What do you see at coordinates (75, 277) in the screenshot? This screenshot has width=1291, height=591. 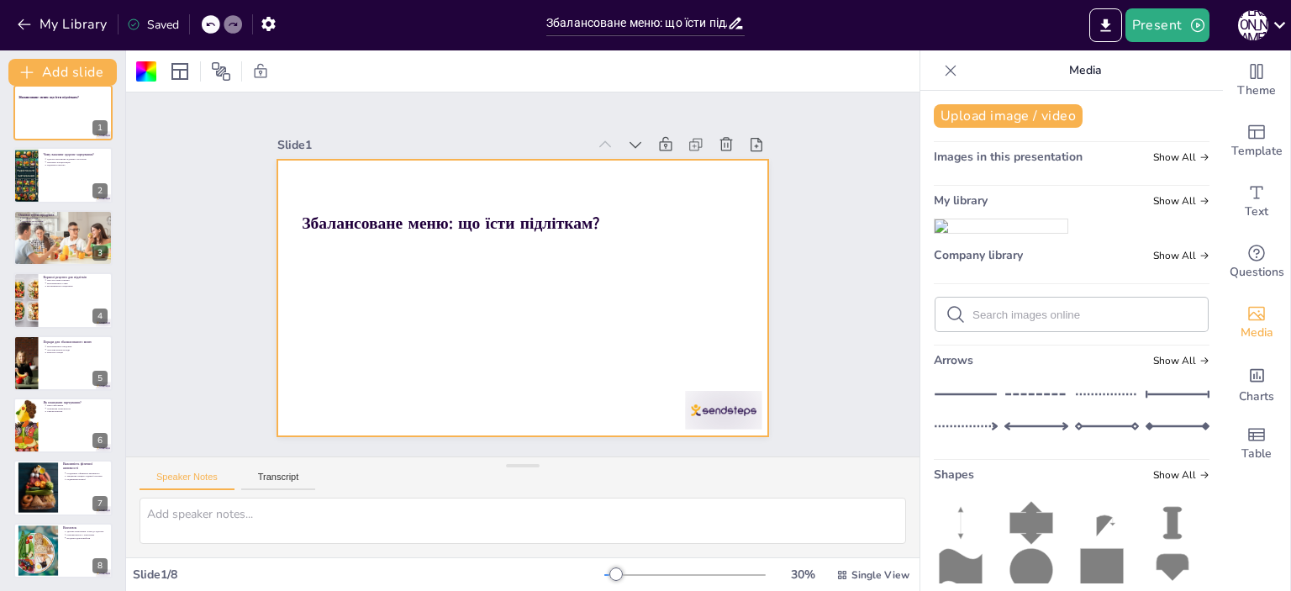 I see `p: Корисні рецепти для підлітків` at bounding box center [75, 277].